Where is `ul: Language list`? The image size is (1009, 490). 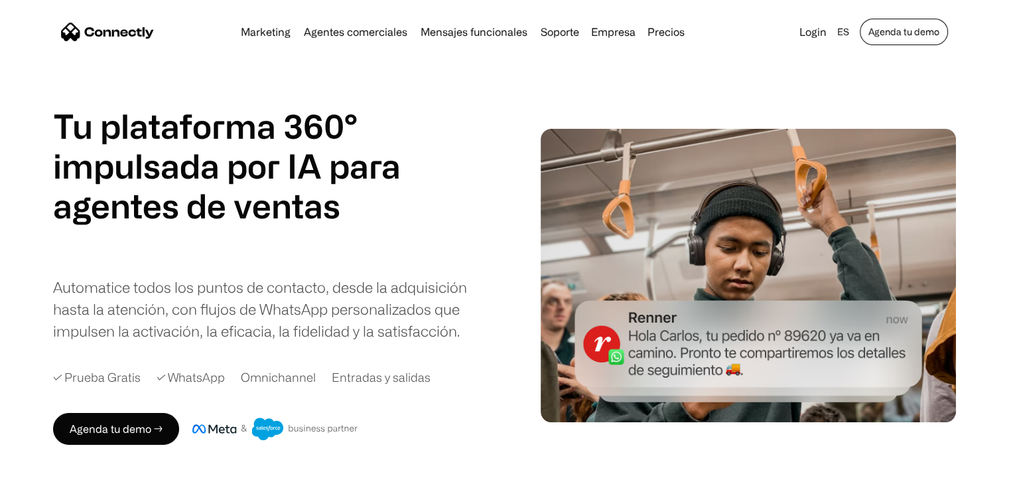 ul: Language list is located at coordinates (53, 476).